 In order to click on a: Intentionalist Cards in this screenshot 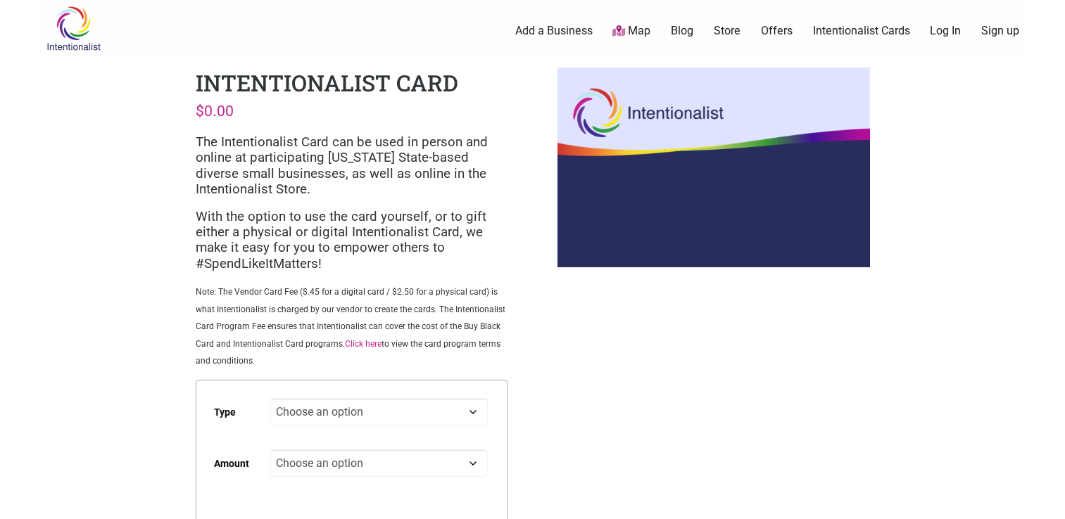, I will do `click(861, 31)`.